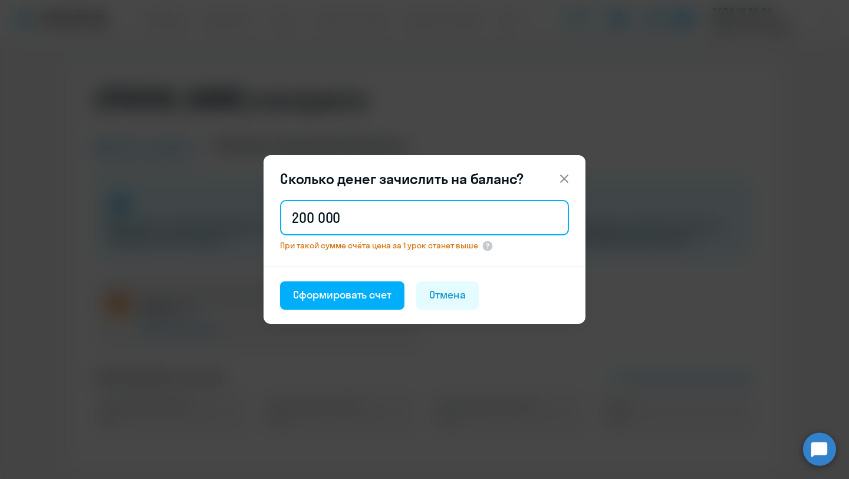  What do you see at coordinates (448, 295) in the screenshot?
I see `button: Отмена` at bounding box center [448, 295].